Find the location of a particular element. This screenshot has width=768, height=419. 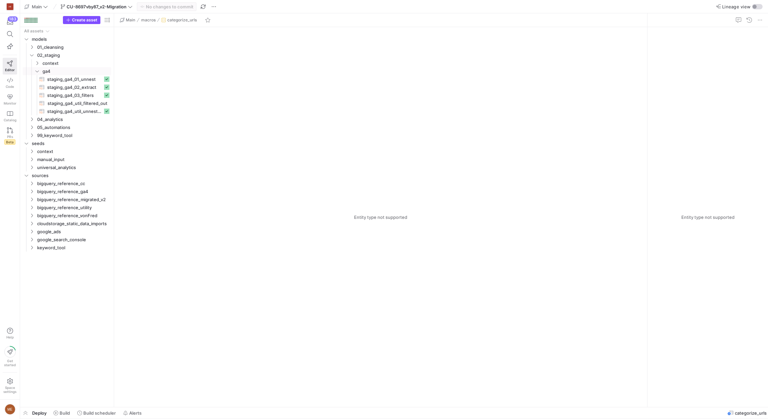

span: 01_cleansing is located at coordinates (74, 47).